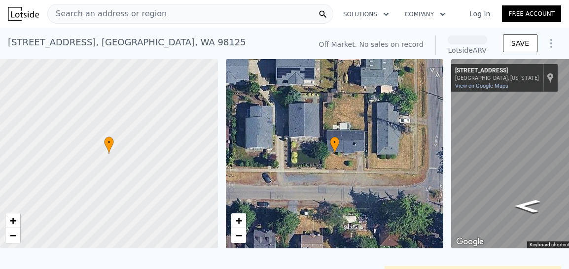  I want to click on button: Solutions, so click(366, 14).